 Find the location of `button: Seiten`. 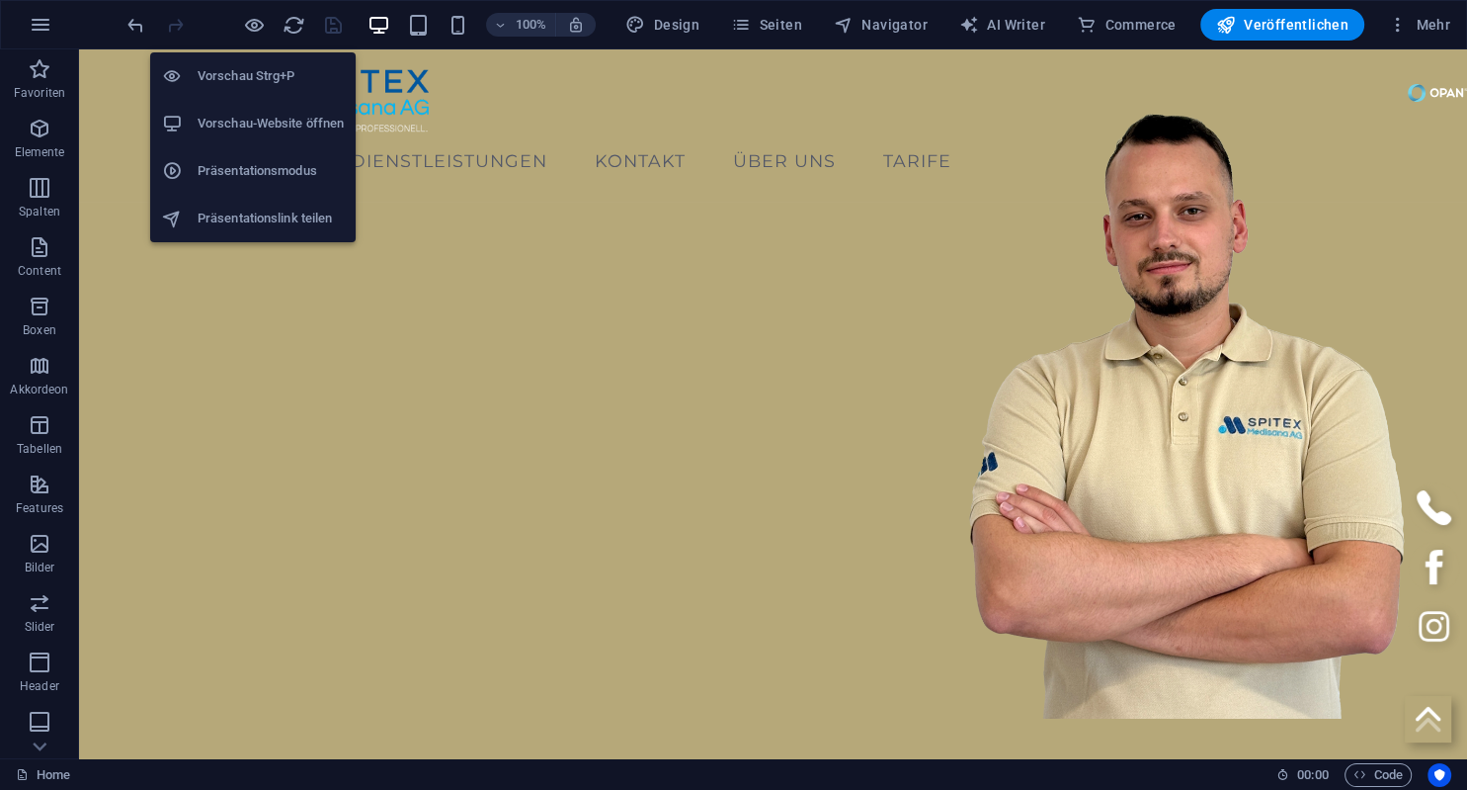

button: Seiten is located at coordinates (767, 25).